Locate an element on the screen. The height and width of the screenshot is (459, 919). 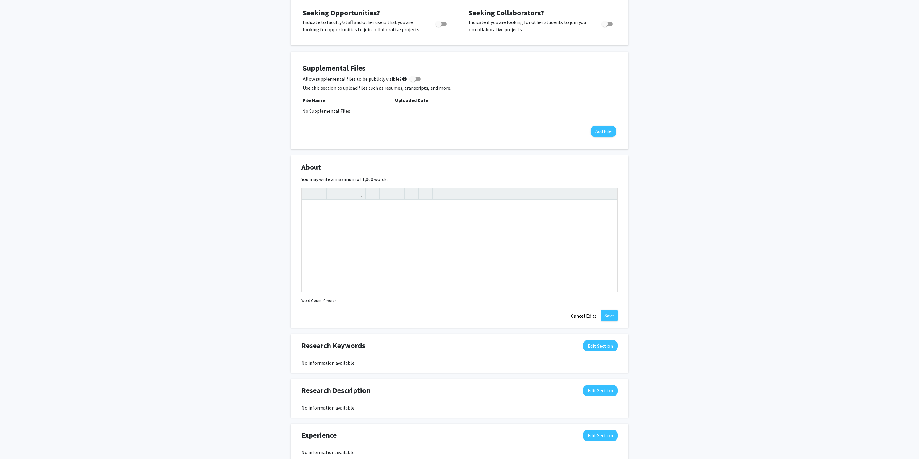
small: Word Count: 0 words is located at coordinates (319, 300).